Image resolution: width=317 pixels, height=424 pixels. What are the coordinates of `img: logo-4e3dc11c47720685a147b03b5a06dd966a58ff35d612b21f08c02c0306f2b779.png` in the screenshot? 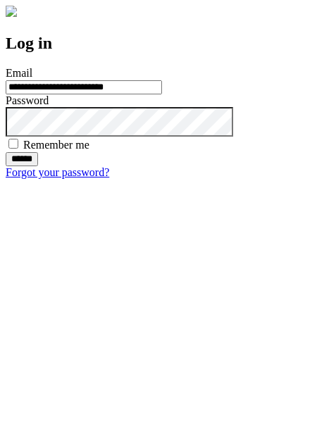 It's located at (11, 11).